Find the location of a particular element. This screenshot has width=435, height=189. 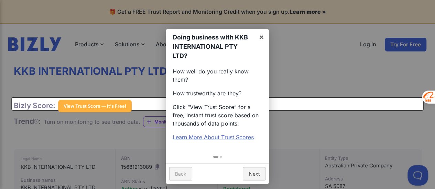

p: How trustworthy are they? is located at coordinates (217, 93).